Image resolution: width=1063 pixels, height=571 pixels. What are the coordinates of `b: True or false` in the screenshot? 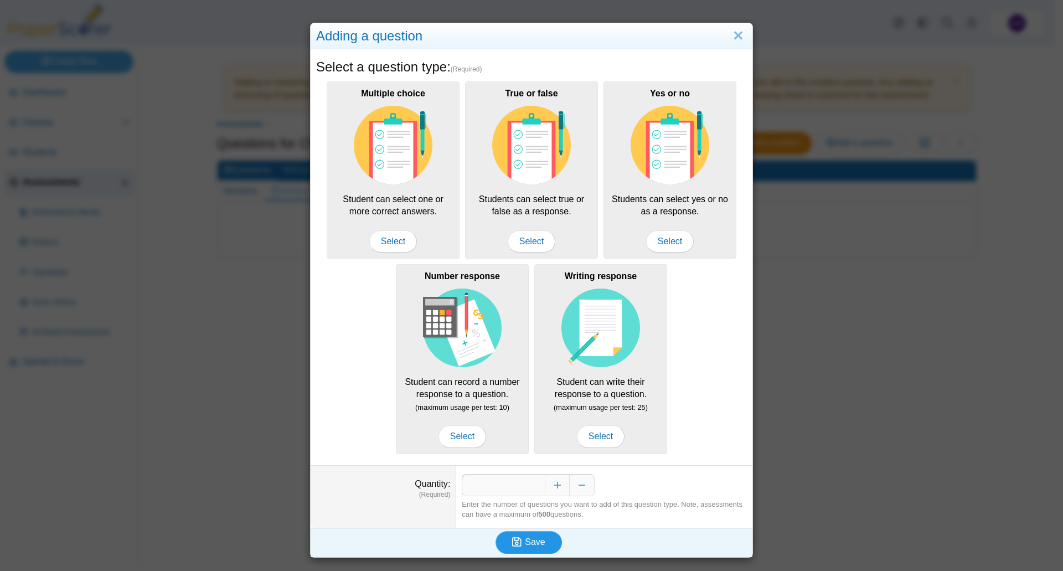 It's located at (531, 93).